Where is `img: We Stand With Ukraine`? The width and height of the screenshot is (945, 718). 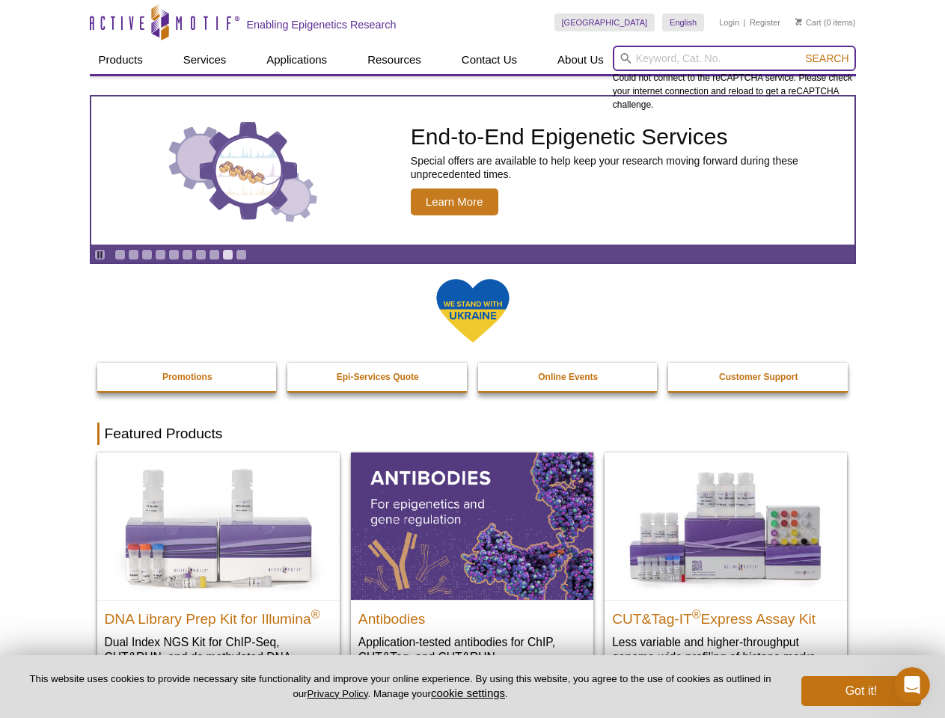 img: We Stand With Ukraine is located at coordinates (473, 310).